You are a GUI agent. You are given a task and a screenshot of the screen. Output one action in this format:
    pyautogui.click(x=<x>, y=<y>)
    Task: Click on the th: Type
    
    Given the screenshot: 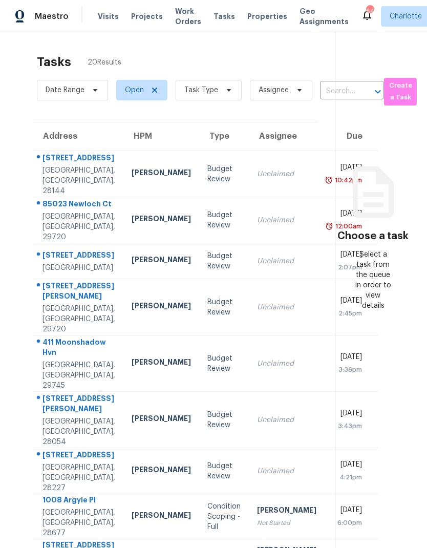 What is the action you would take?
    pyautogui.click(x=224, y=137)
    